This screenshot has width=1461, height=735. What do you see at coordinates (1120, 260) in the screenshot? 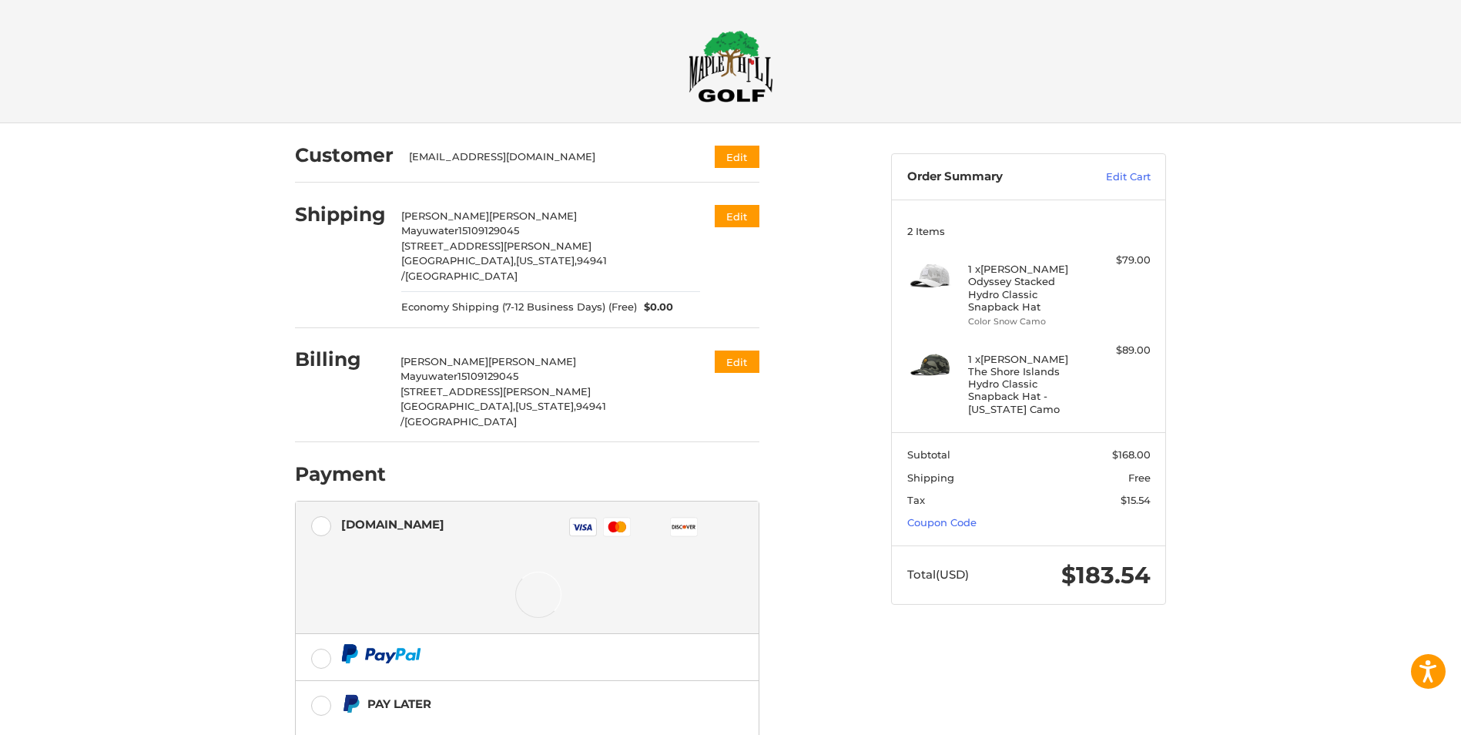
I see `div: $79.00` at bounding box center [1120, 260].